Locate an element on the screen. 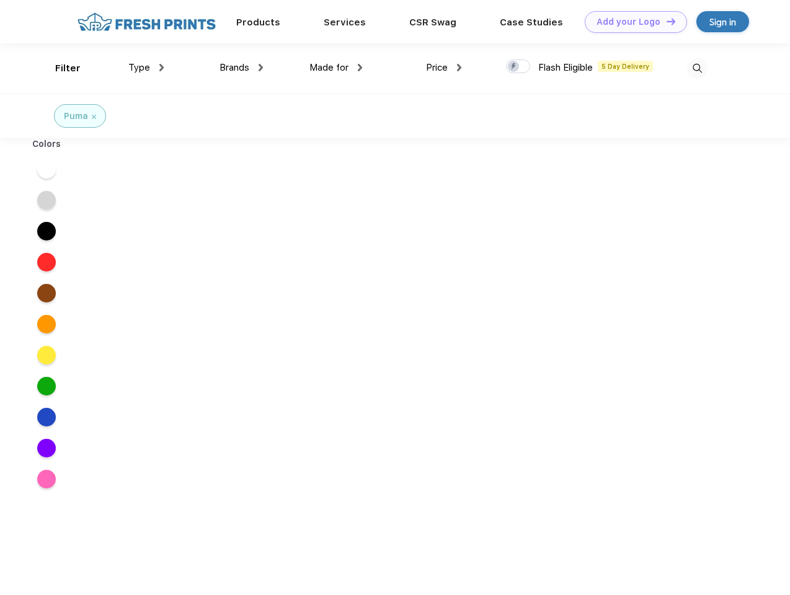 The height and width of the screenshot is (595, 790). span: Type is located at coordinates (139, 68).